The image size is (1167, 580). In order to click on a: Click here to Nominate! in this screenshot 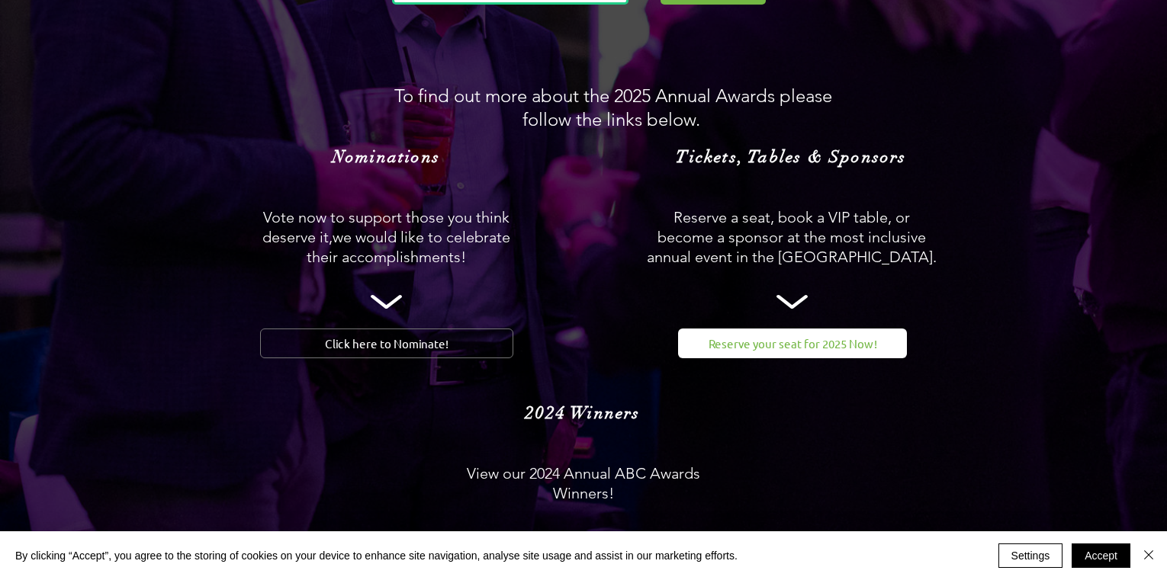, I will do `click(387, 343)`.